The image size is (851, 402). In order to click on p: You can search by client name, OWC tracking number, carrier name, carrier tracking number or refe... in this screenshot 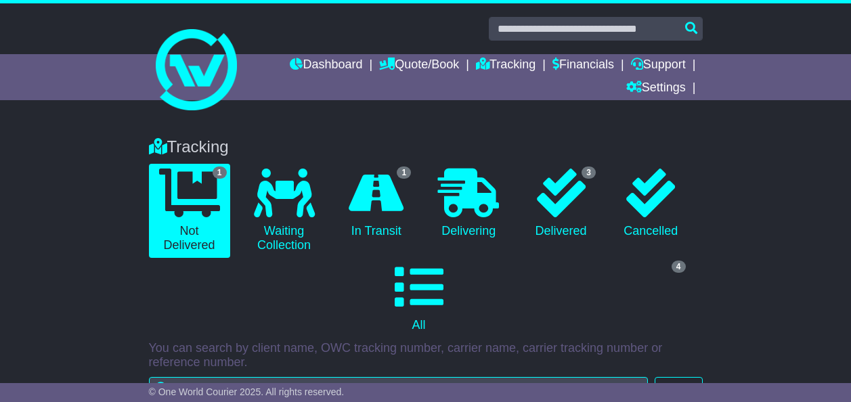, I will do `click(426, 356)`.